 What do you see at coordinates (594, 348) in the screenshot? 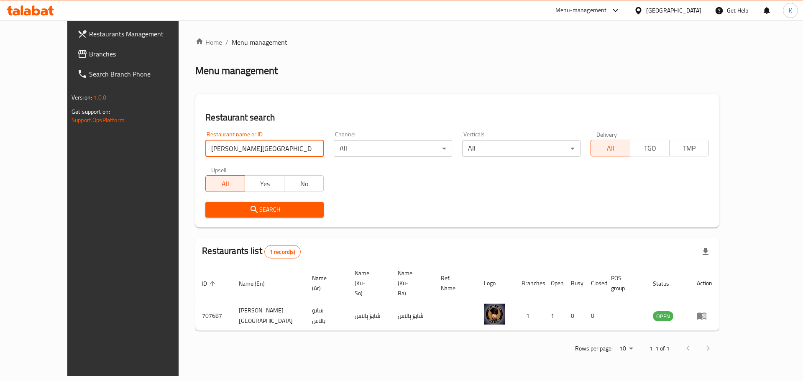
I see `p: Rows per page:` at bounding box center [594, 348].